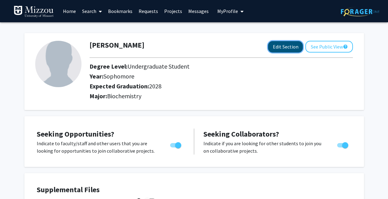 Image resolution: width=388 pixels, height=199 pixels. Describe the element at coordinates (207, 66) in the screenshot. I see `h2: Degree Level:` at that location.